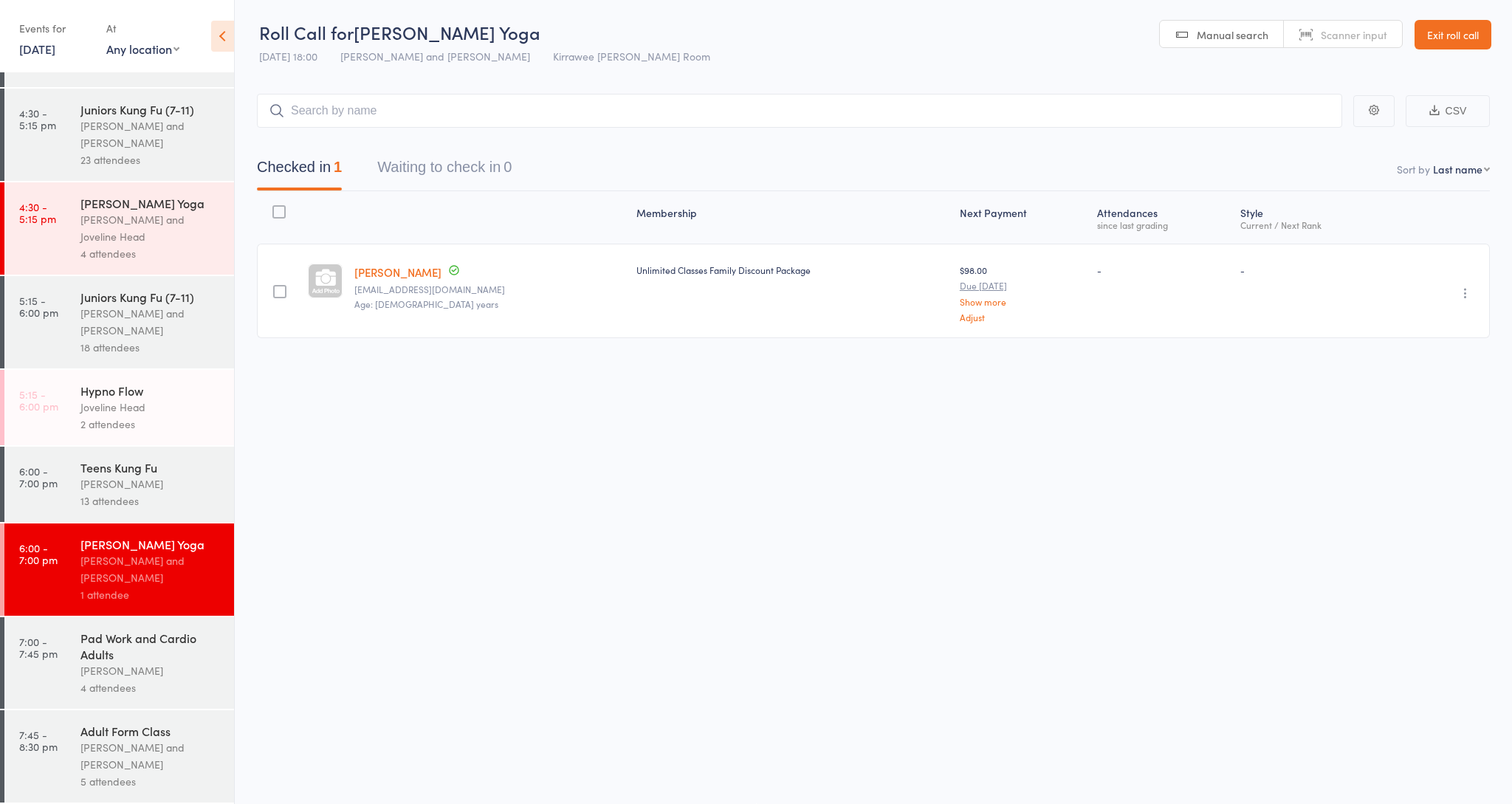 The image size is (1512, 804). What do you see at coordinates (39, 647) in the screenshot?
I see `time: 7:00 - 7:45 pm` at bounding box center [39, 647].